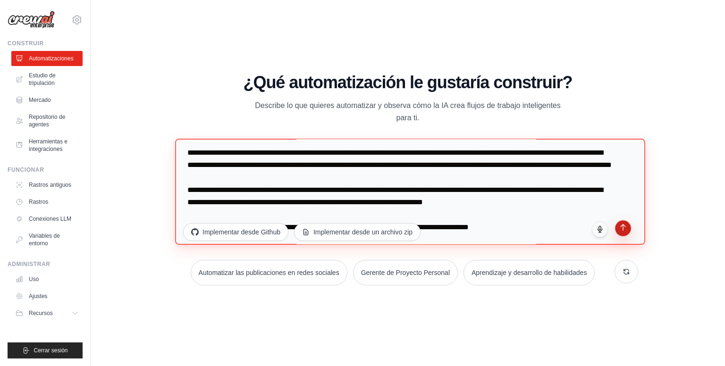 This screenshot has width=725, height=366. What do you see at coordinates (50, 350) in the screenshot?
I see `font: Cerrar sesión` at bounding box center [50, 350].